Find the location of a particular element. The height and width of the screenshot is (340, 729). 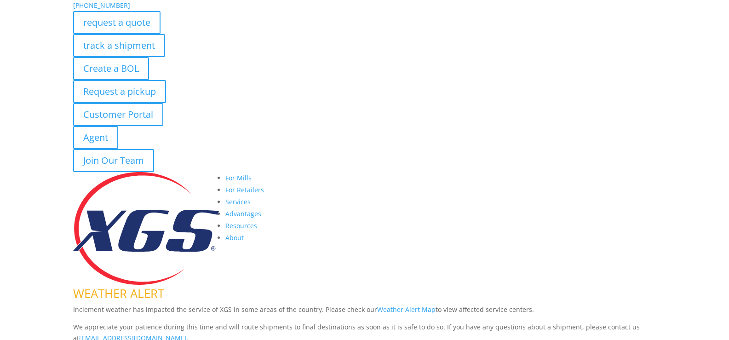

a: For Retailers is located at coordinates (245, 190).